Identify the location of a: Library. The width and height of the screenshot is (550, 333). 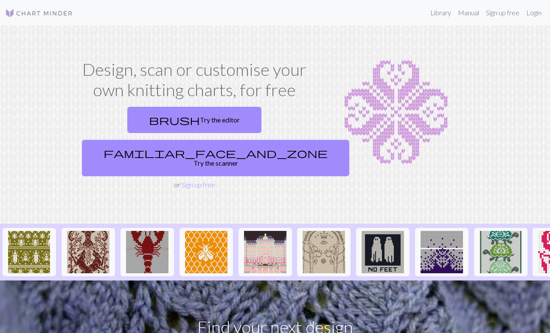
(440, 13).